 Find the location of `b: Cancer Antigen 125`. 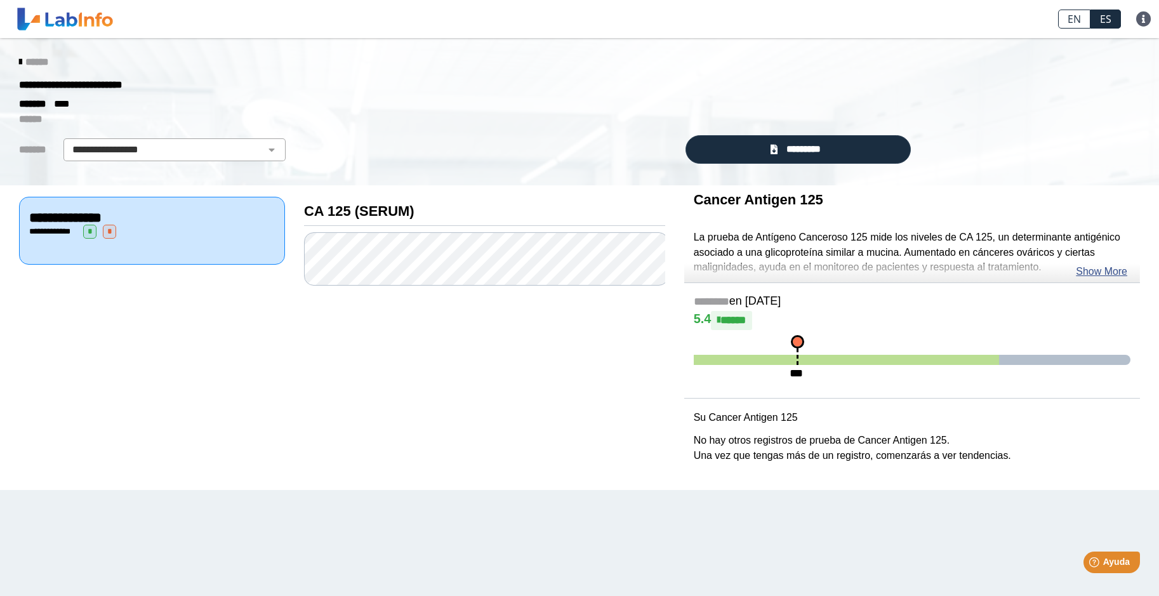

b: Cancer Antigen 125 is located at coordinates (758, 199).